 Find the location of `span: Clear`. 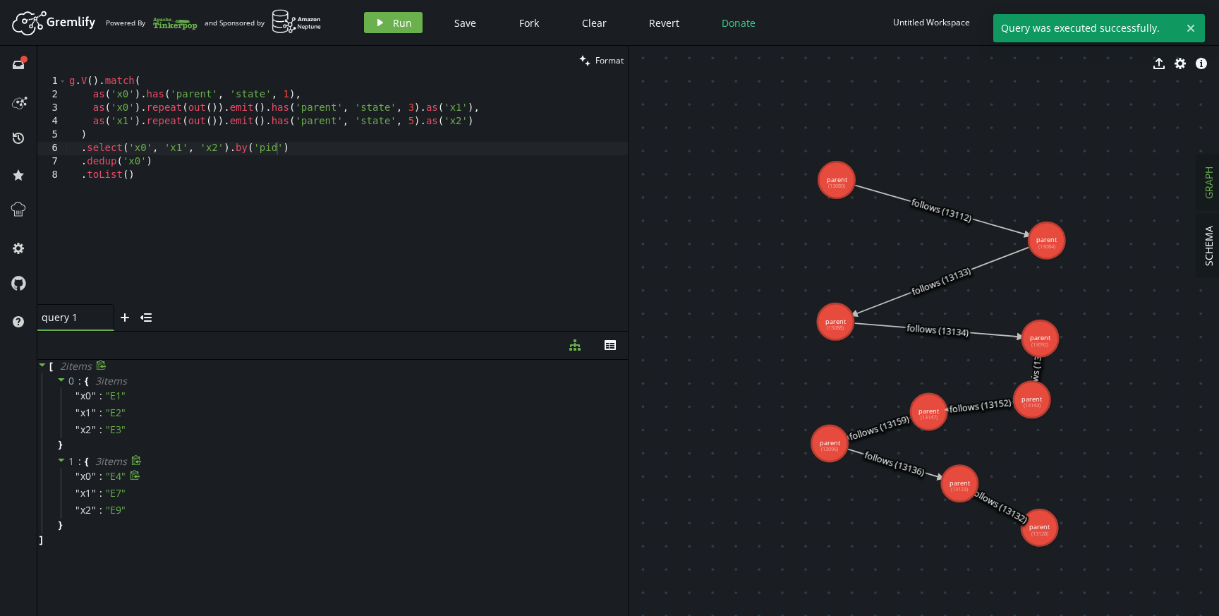

span: Clear is located at coordinates (594, 23).